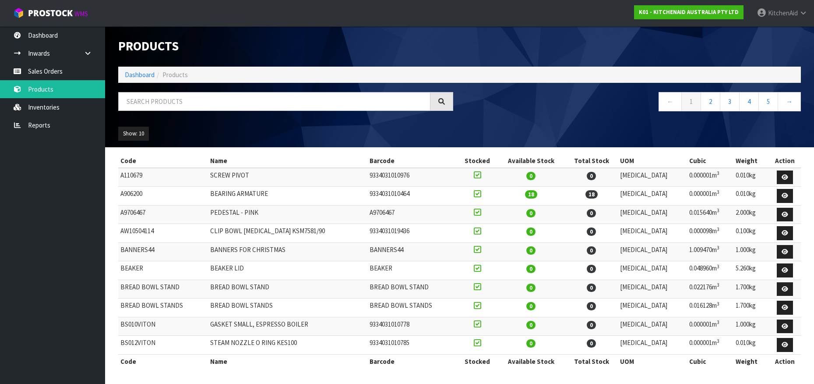 This screenshot has width=814, height=384. I want to click on td: 0.100kg, so click(751, 233).